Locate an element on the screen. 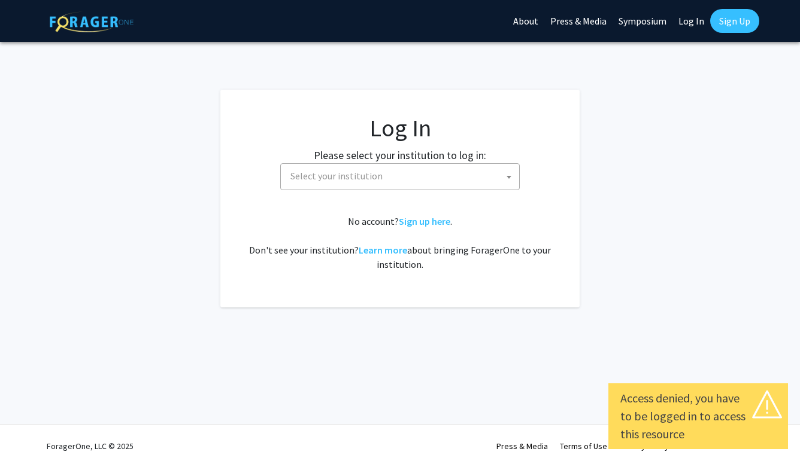 This screenshot has width=800, height=467. label: Please select your institution to log in: is located at coordinates (400, 155).